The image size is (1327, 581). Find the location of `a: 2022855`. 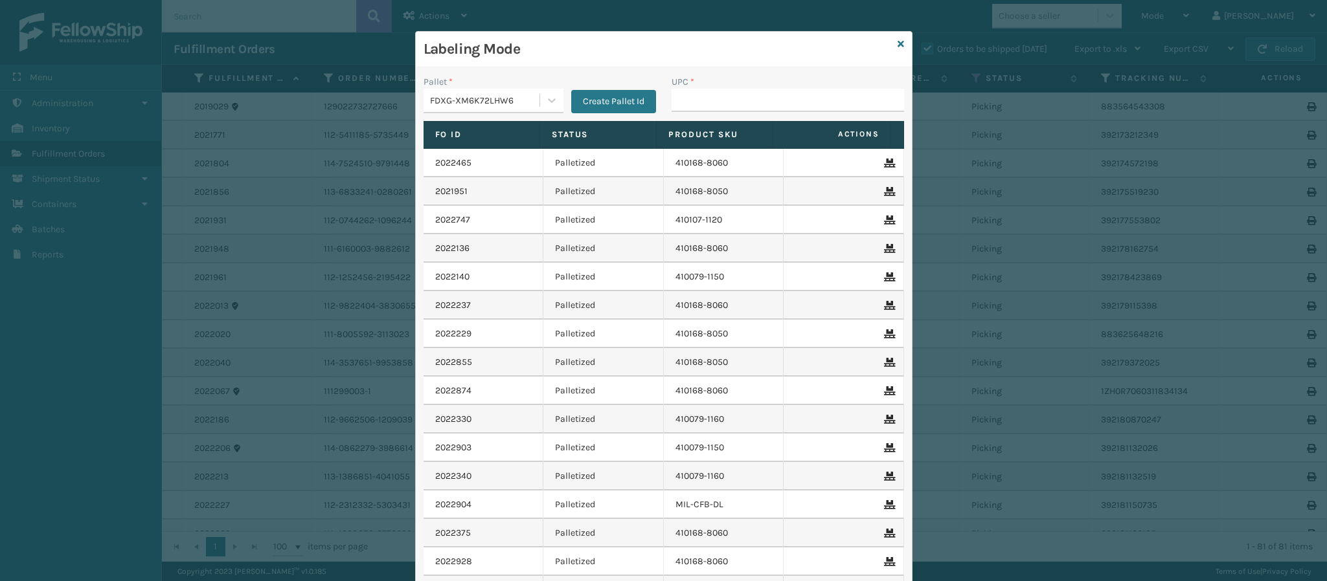

a: 2022855 is located at coordinates (453, 363).